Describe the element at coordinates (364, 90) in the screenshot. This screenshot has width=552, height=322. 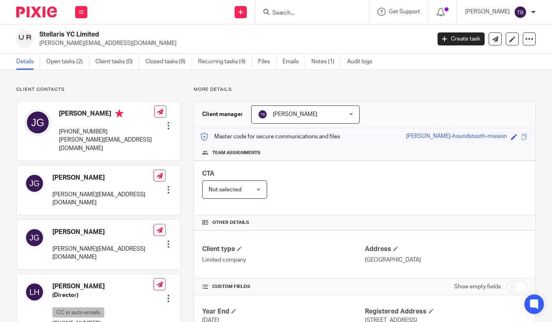
I see `p: More details` at that location.